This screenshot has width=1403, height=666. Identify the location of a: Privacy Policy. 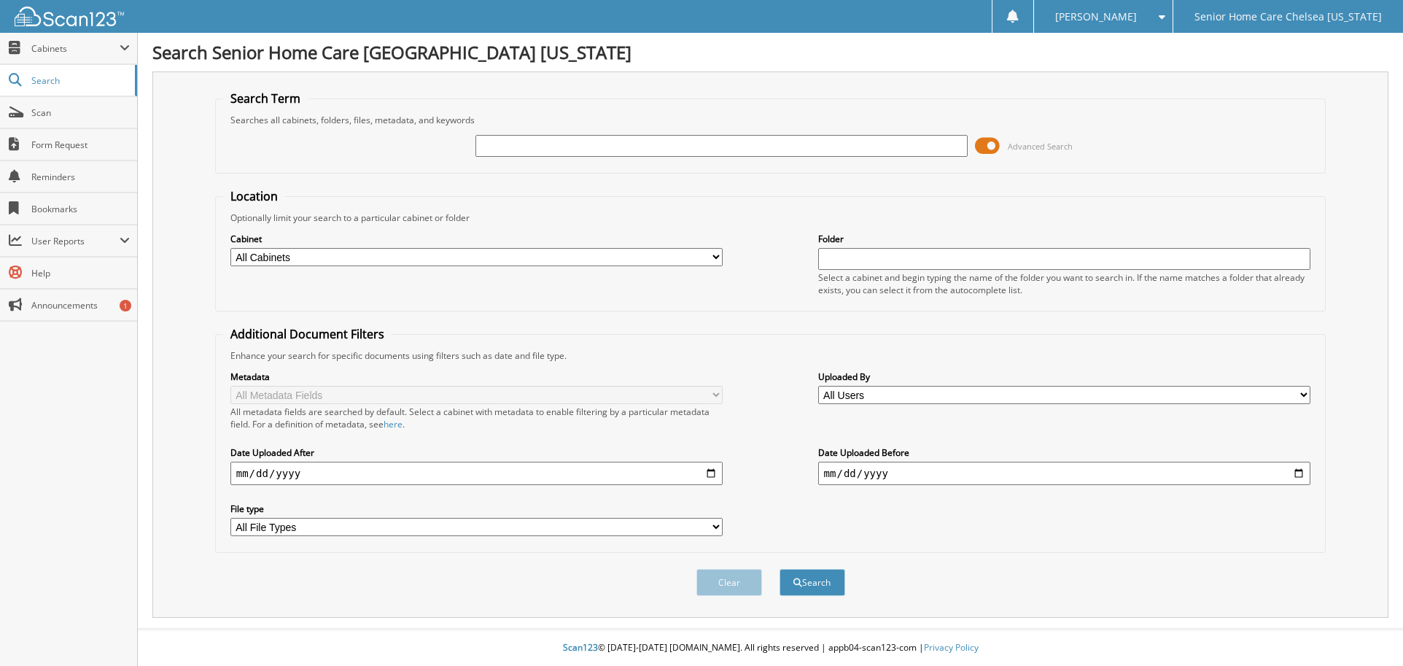
(951, 647).